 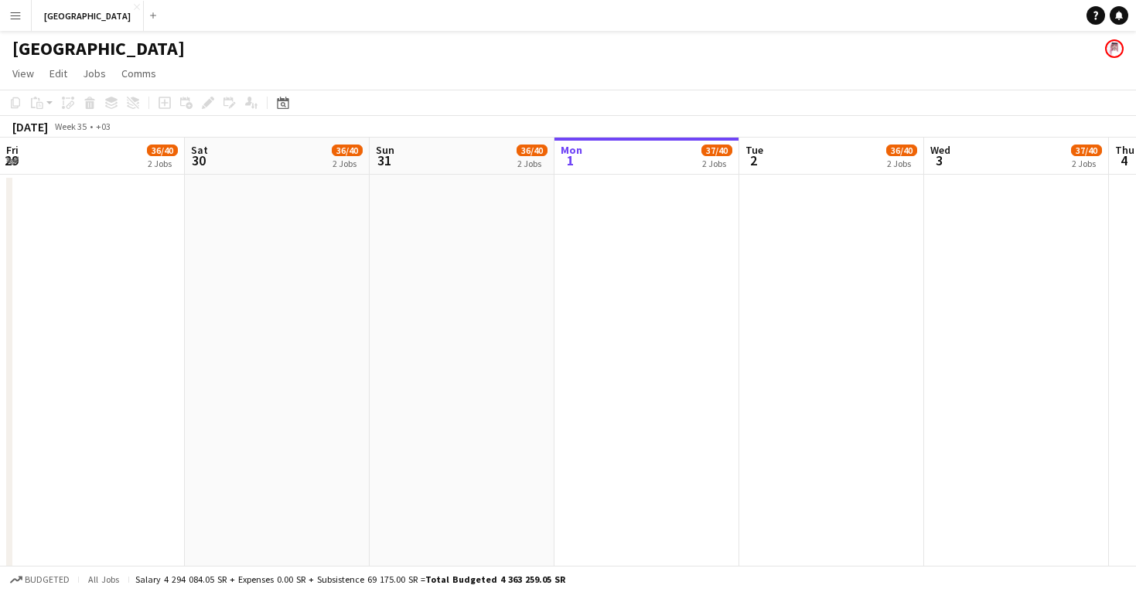 What do you see at coordinates (385, 150) in the screenshot?
I see `span: Sun` at bounding box center [385, 150].